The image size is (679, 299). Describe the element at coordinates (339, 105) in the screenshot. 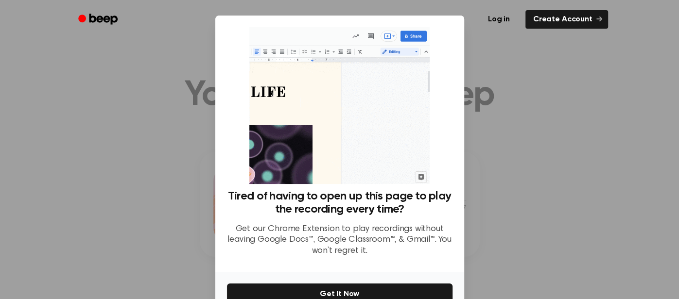

I see `img: Beep extension in action` at that location.